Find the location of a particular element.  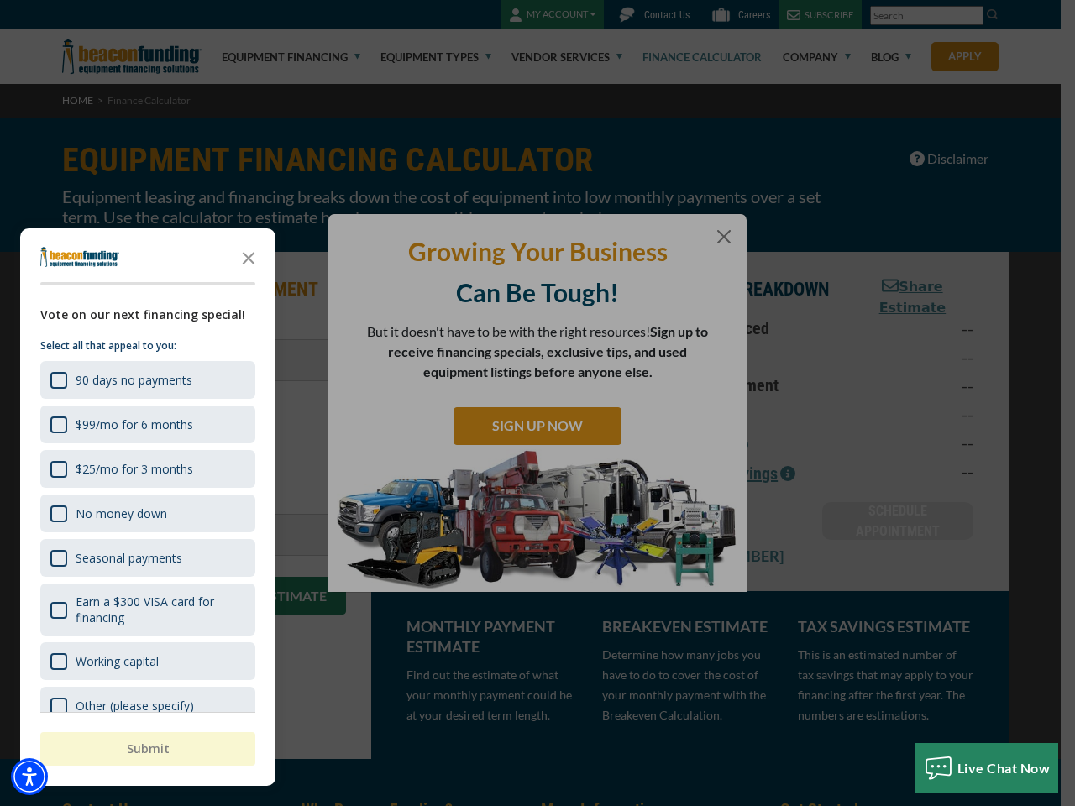

div: Accessibility Menu is located at coordinates (29, 777).